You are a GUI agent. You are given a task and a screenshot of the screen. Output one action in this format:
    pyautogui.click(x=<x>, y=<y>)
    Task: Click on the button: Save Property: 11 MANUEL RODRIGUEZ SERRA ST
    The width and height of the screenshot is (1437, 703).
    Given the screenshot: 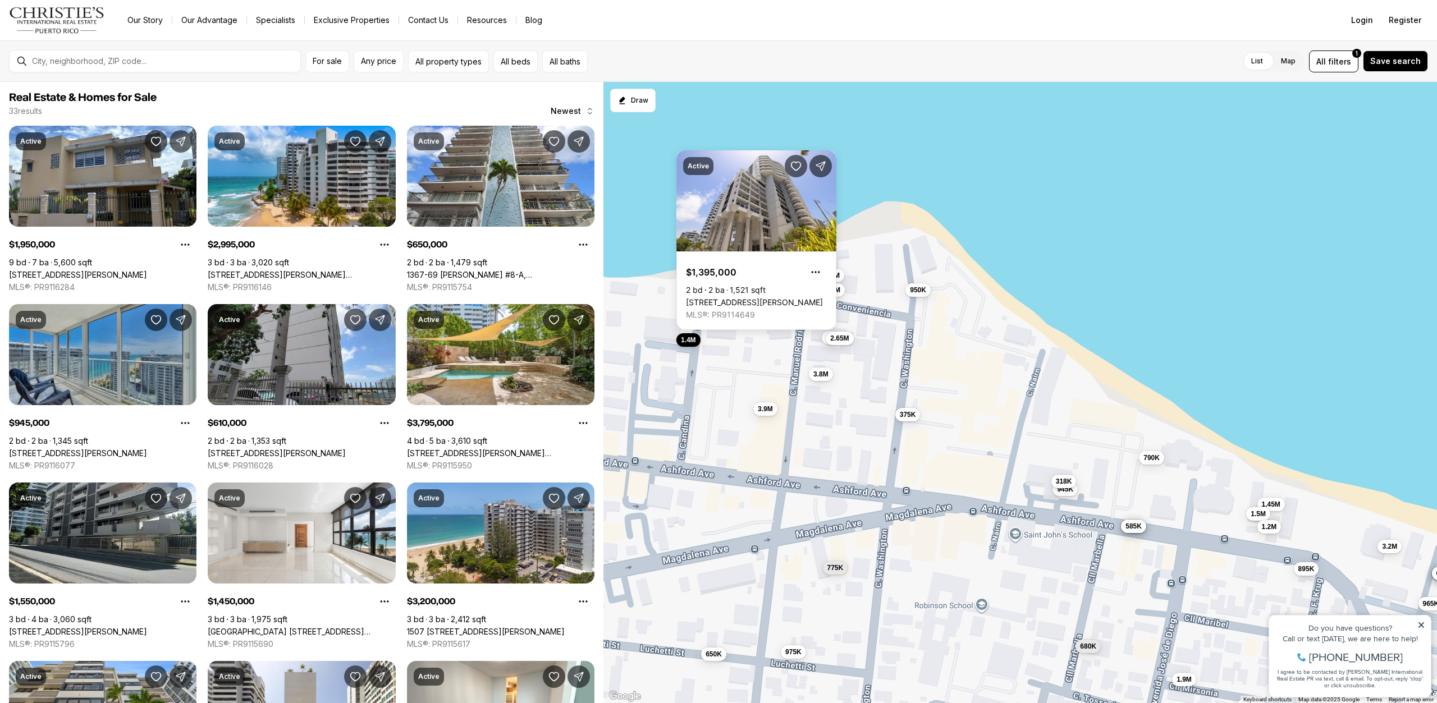 What is the action you would take?
    pyautogui.click(x=554, y=320)
    